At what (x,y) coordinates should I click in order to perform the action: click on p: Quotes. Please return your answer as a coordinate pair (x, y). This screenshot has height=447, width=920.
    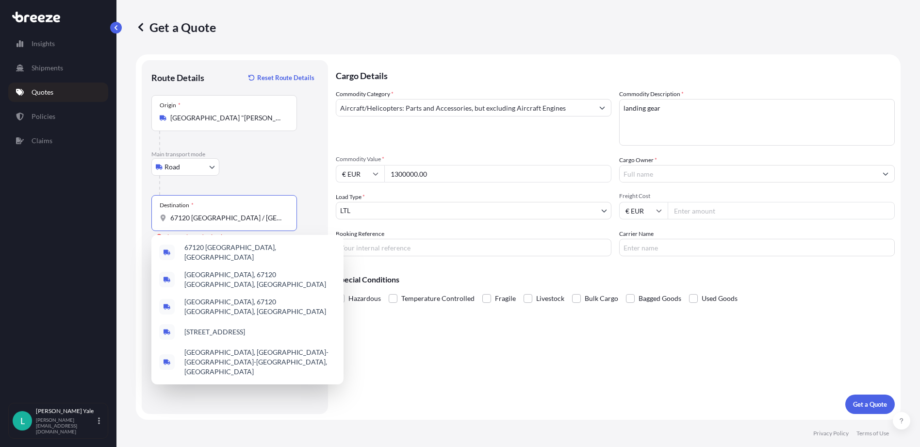
    Looking at the image, I should click on (42, 92).